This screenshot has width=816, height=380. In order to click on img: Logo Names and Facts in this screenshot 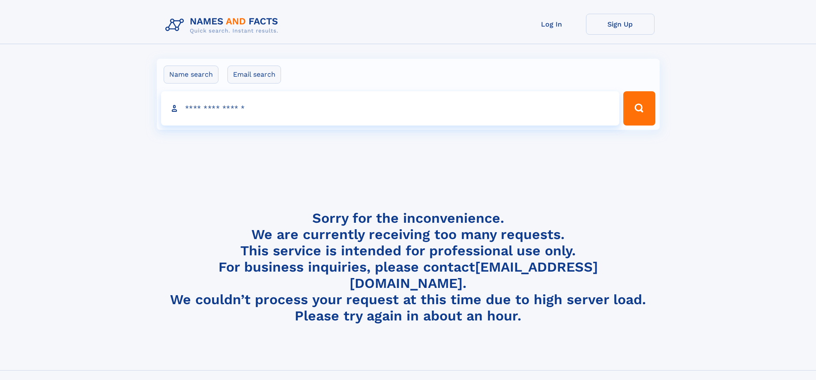, I will do `click(224, 25)`.